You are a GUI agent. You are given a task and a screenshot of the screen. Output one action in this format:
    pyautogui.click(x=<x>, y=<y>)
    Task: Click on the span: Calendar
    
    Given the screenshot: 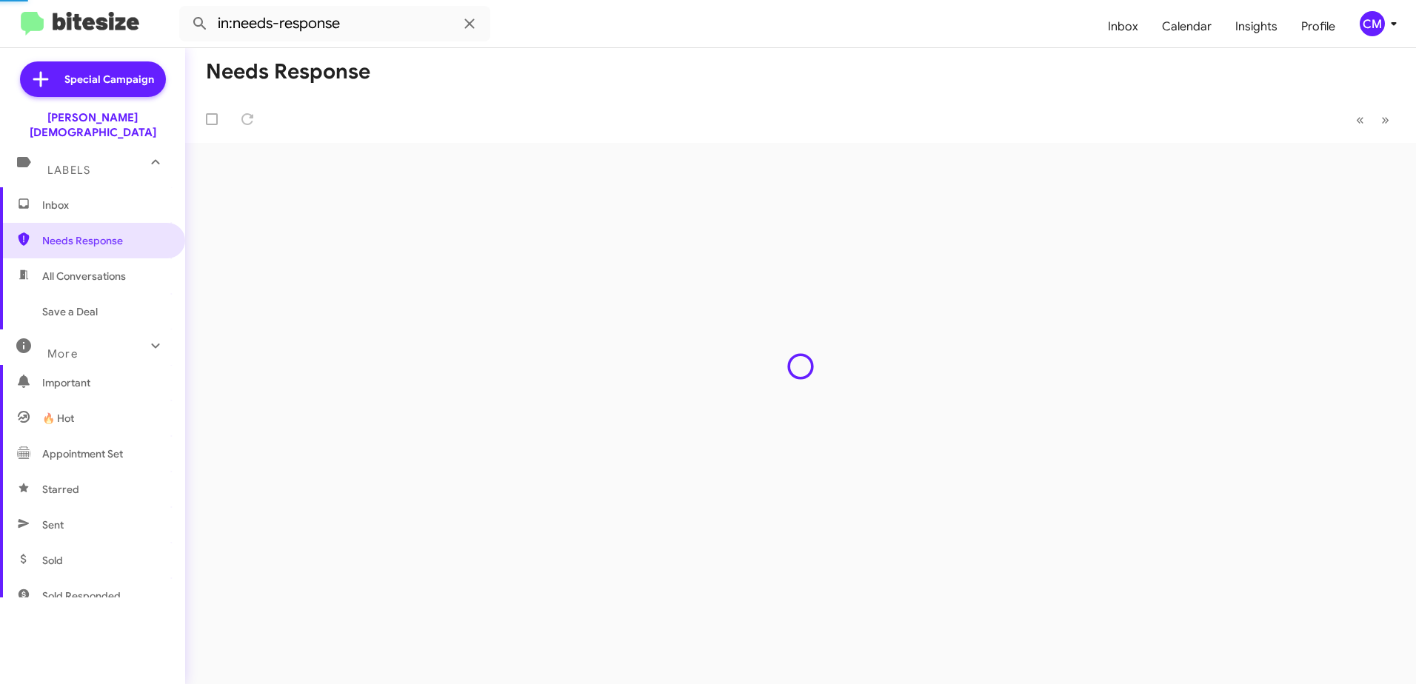 What is the action you would take?
    pyautogui.click(x=1186, y=27)
    